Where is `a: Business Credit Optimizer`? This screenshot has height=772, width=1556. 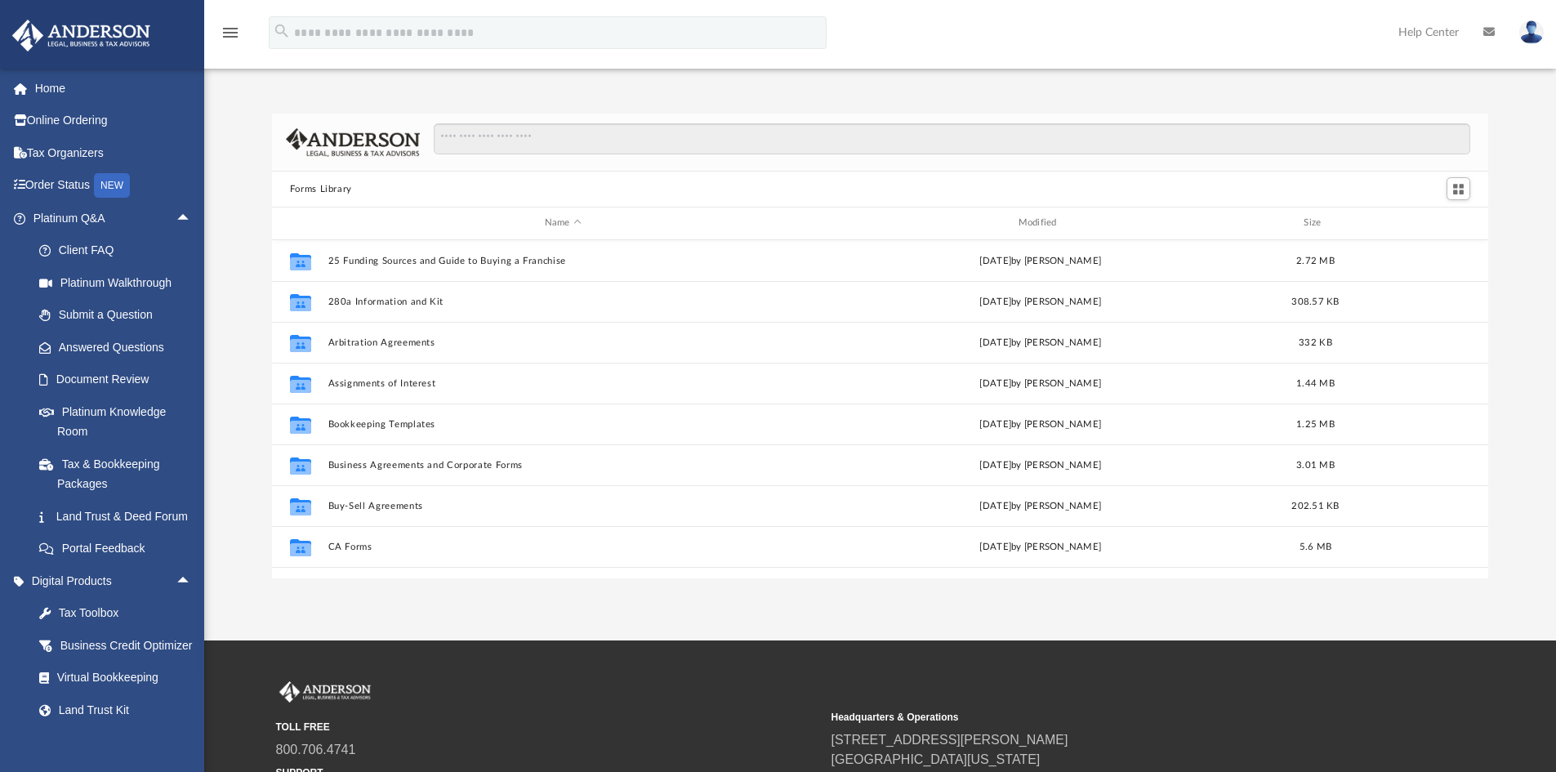 a: Business Credit Optimizer is located at coordinates (119, 645).